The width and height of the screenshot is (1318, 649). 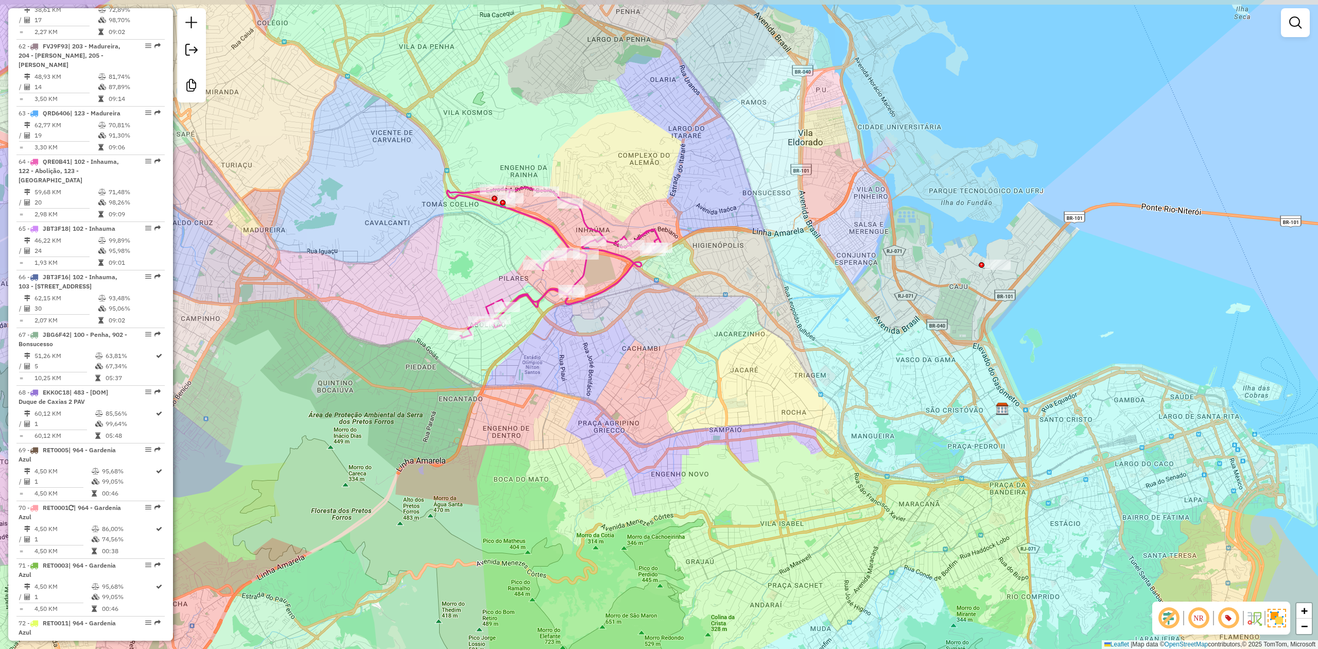 I want to click on td: 09:01, so click(x=134, y=263).